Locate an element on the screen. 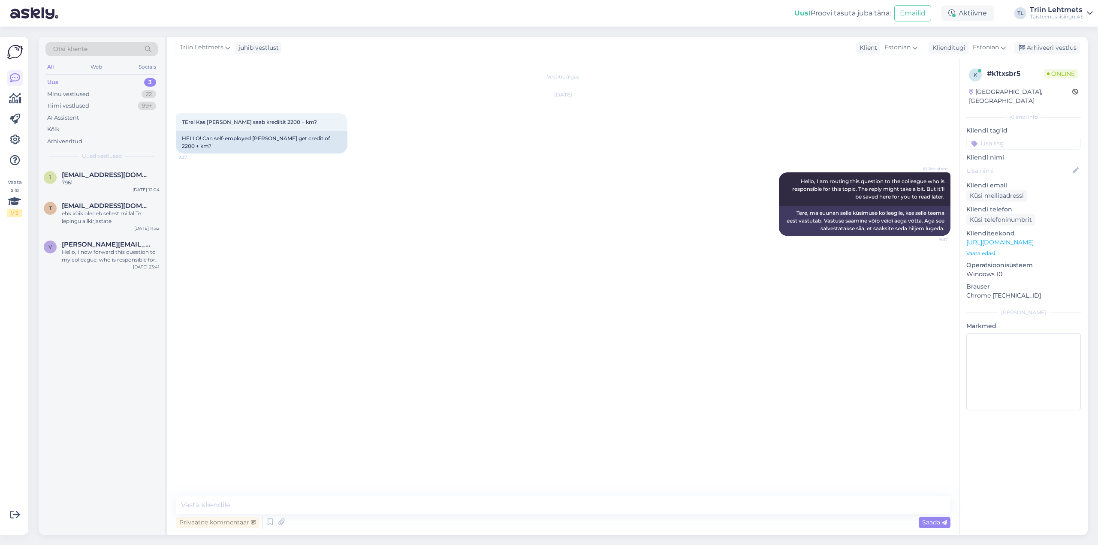 The height and width of the screenshot is (545, 1098). input: Lisa nimi is located at coordinates (1019, 171).